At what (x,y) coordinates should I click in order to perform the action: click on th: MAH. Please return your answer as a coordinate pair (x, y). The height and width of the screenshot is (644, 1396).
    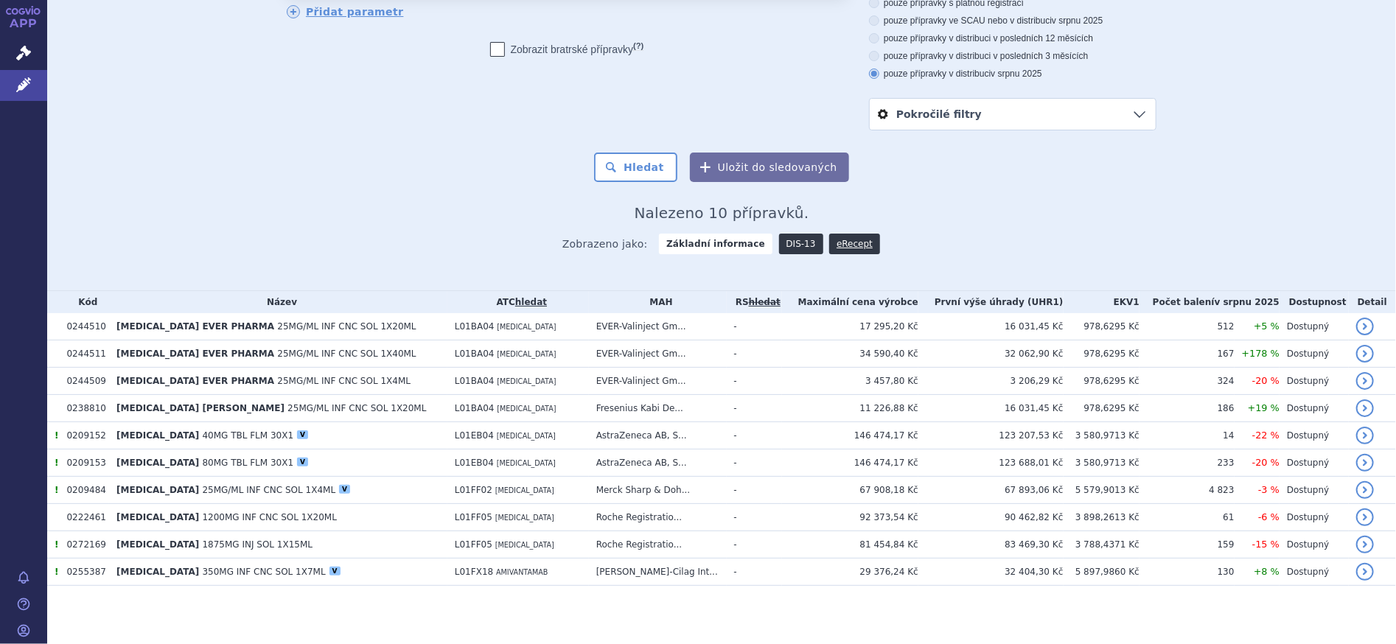
    Looking at the image, I should click on (657, 302).